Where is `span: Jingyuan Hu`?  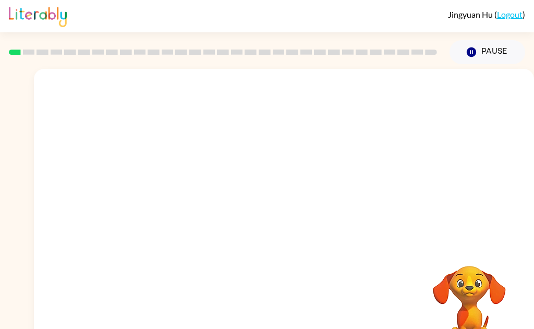
span: Jingyuan Hu is located at coordinates (471, 14).